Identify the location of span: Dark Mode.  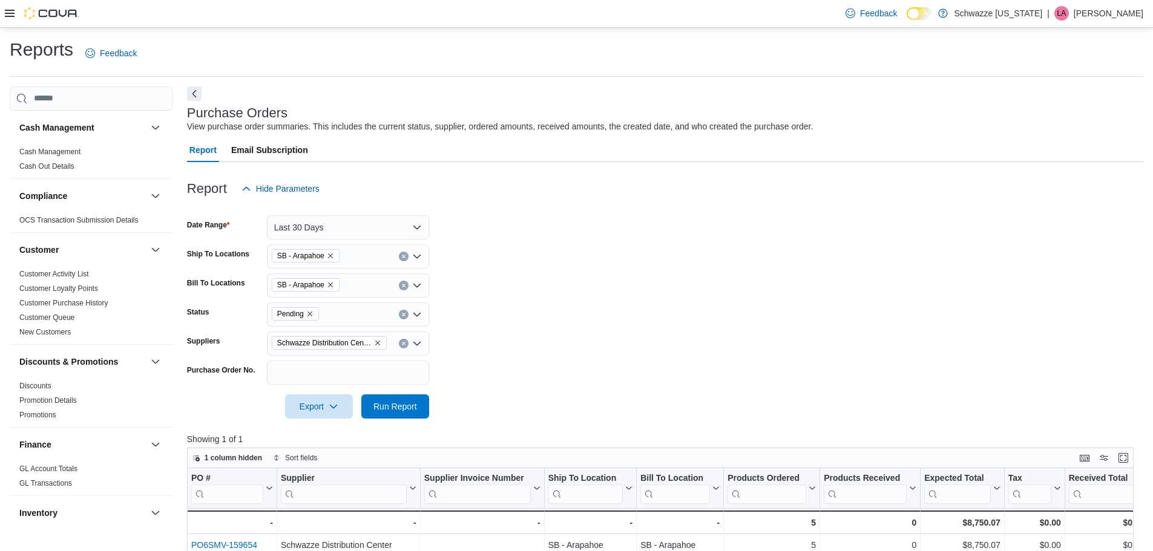
(906, 20).